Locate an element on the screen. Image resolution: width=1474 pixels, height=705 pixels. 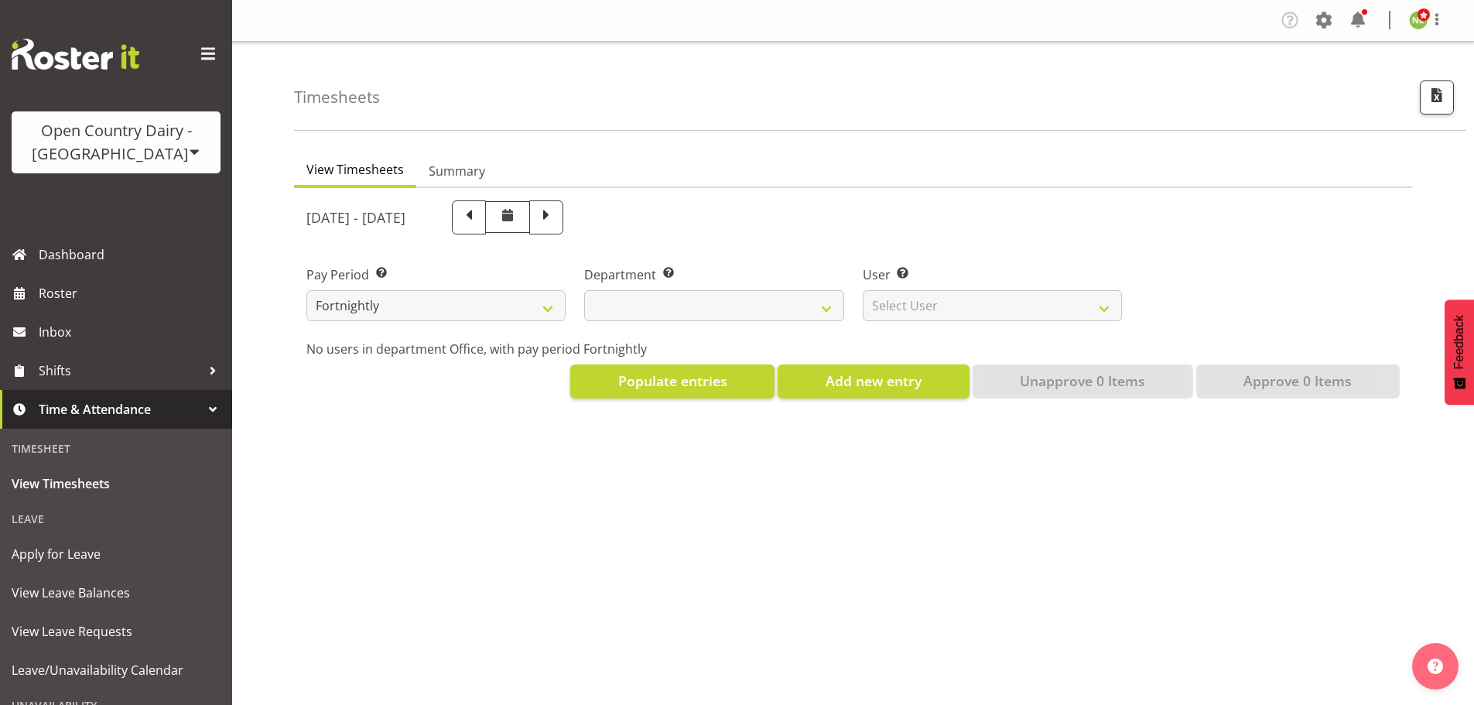
a: View Timesheets is located at coordinates (116, 484).